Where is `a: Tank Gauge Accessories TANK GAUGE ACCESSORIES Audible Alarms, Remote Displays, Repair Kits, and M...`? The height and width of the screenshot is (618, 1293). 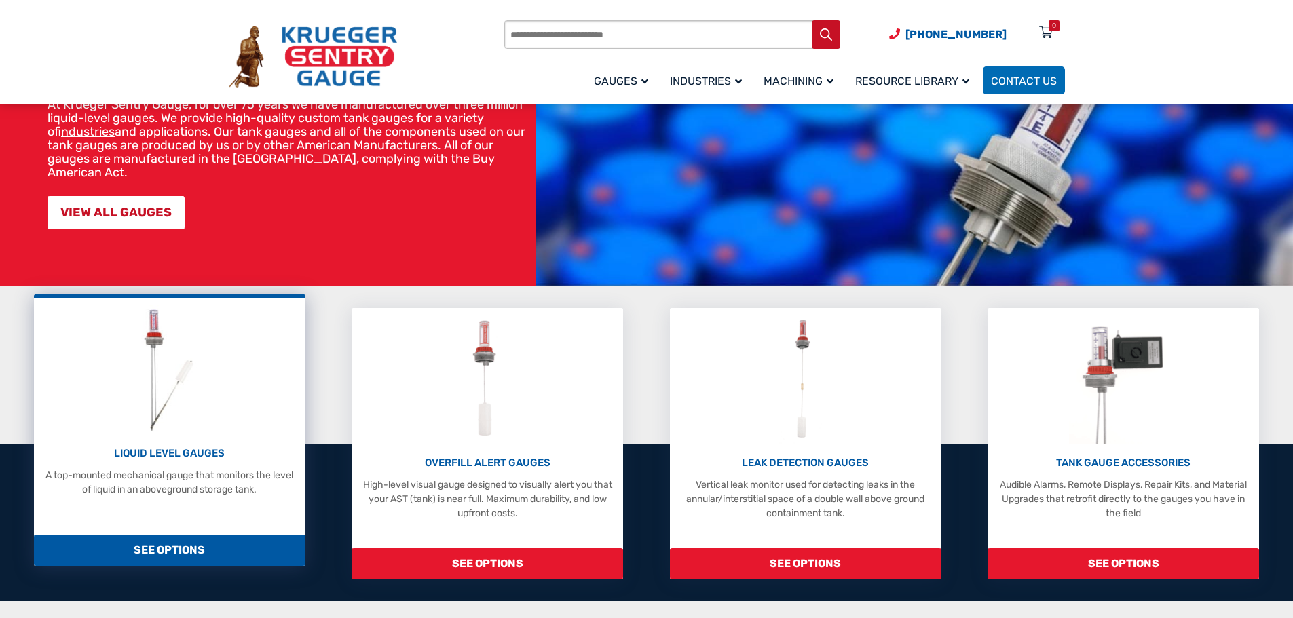 a: Tank Gauge Accessories TANK GAUGE ACCESSORIES Audible Alarms, Remote Displays, Repair Kits, and M... is located at coordinates (1123, 444).